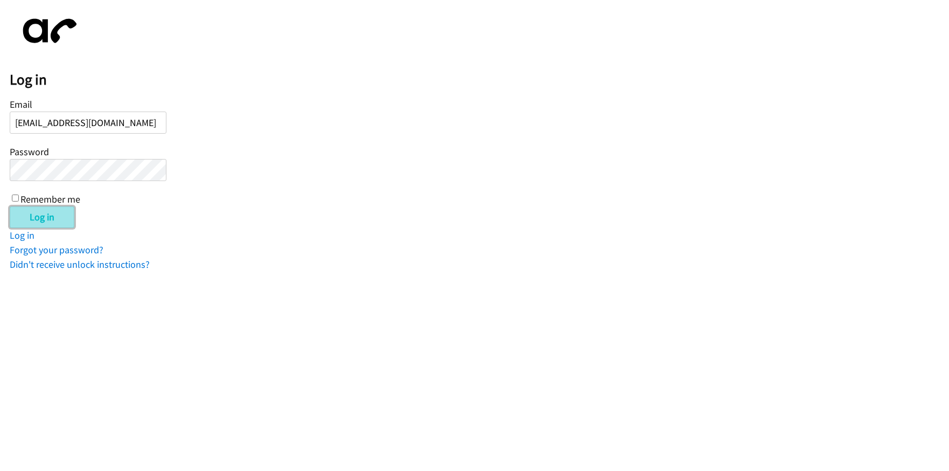 The height and width of the screenshot is (471, 949). Describe the element at coordinates (29, 151) in the screenshot. I see `label: Password` at that location.